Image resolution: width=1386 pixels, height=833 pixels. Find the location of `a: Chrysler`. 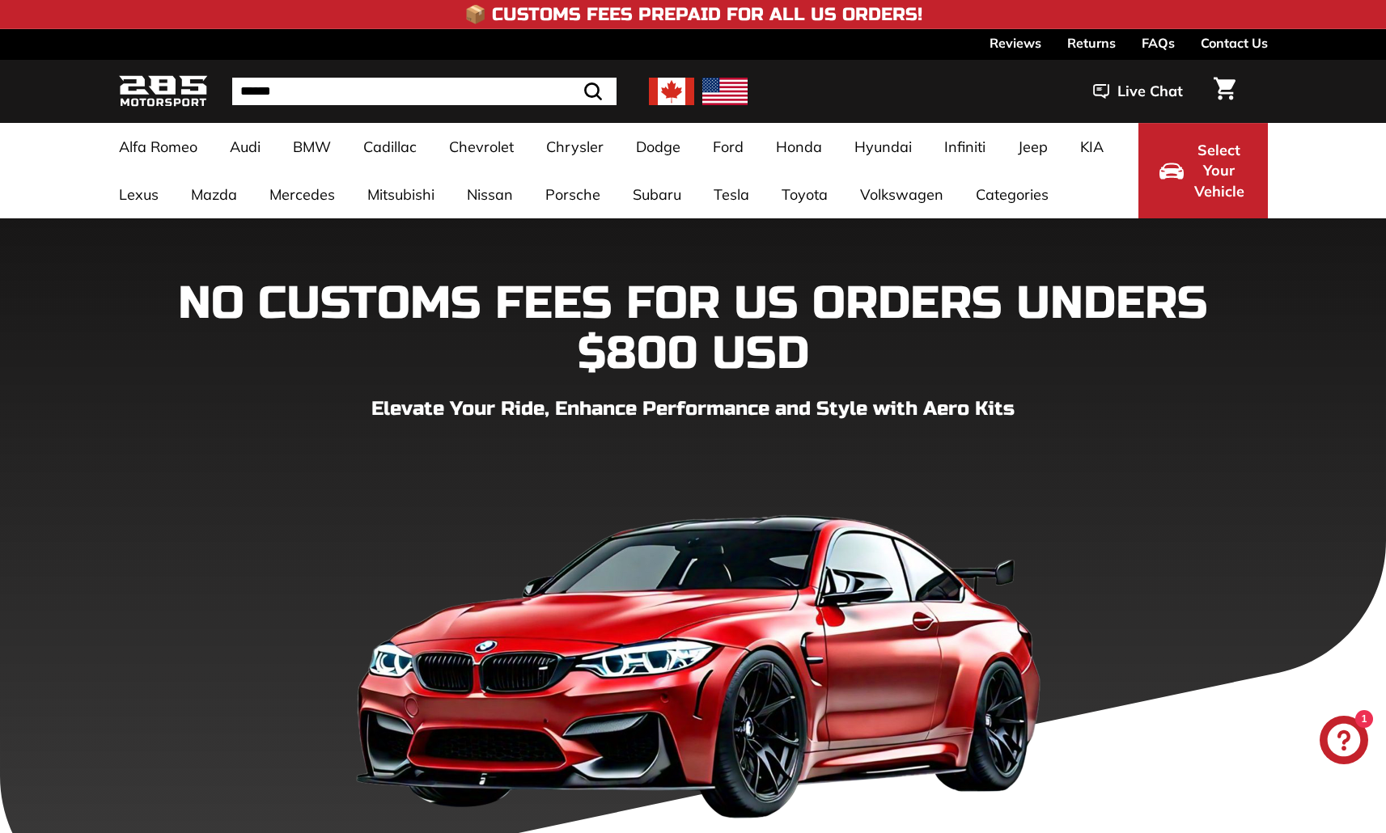

a: Chrysler is located at coordinates (574, 146).